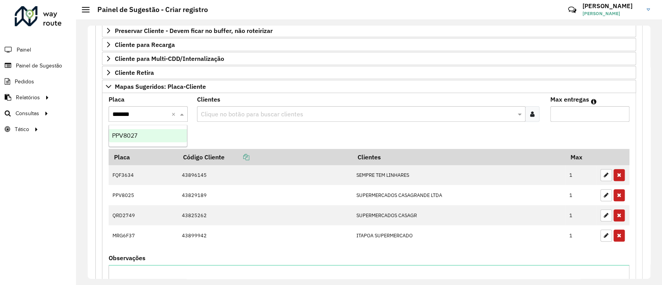  I want to click on span: Relatórios, so click(28, 97).